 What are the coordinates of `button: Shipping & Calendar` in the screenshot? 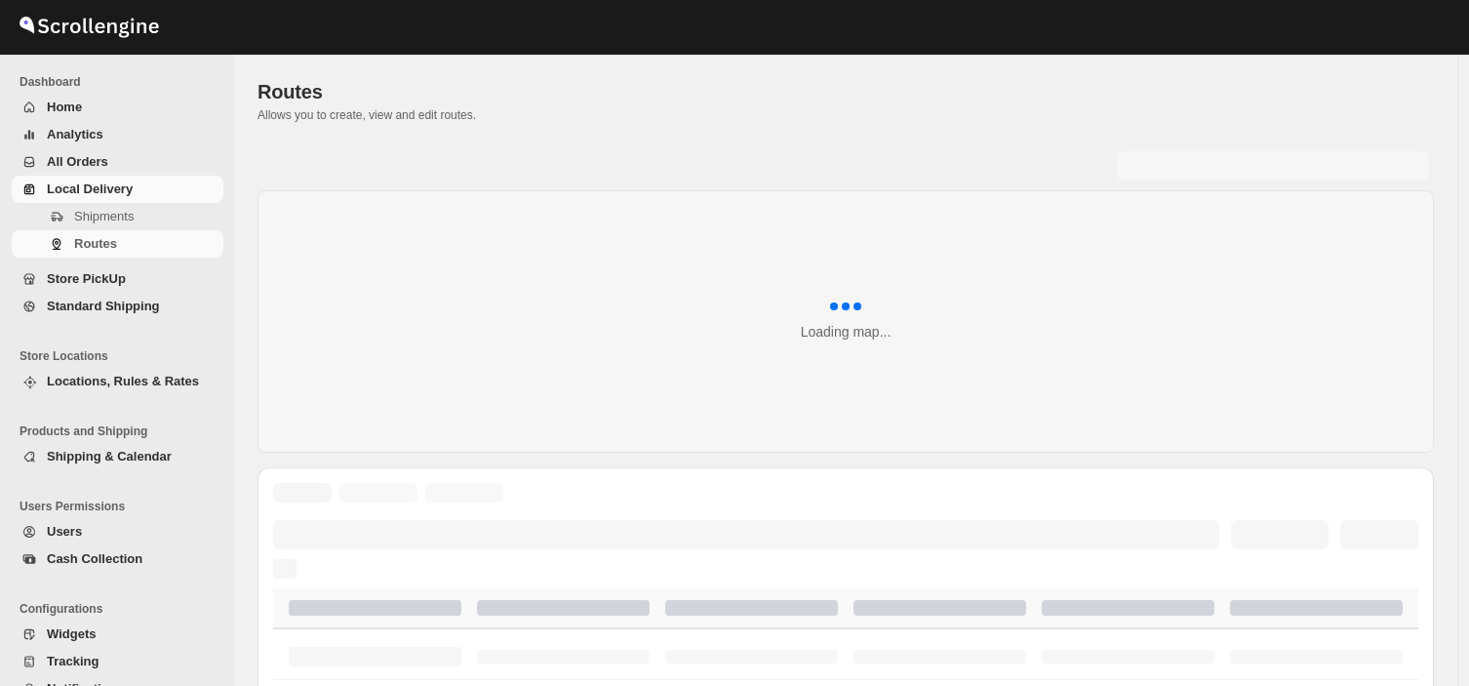 It's located at (117, 457).